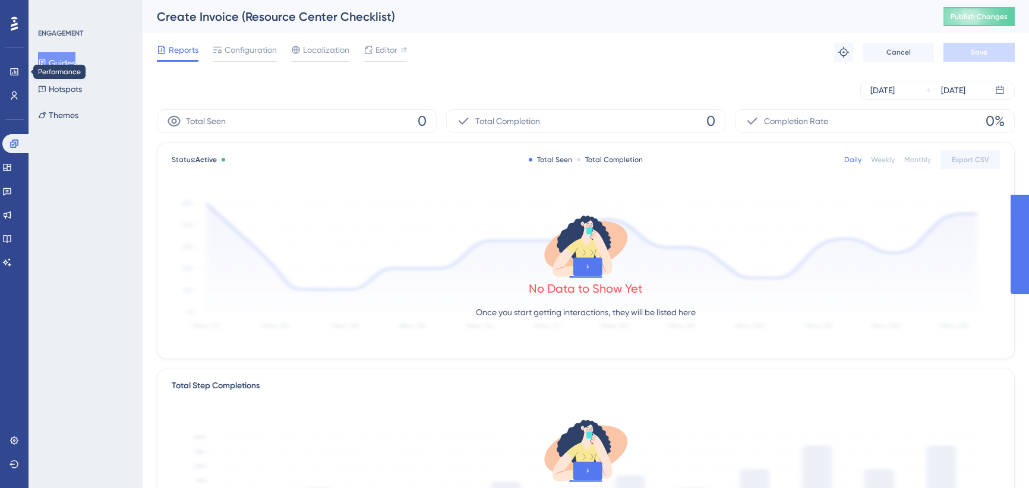  What do you see at coordinates (852, 160) in the screenshot?
I see `div: Daily` at bounding box center [852, 160].